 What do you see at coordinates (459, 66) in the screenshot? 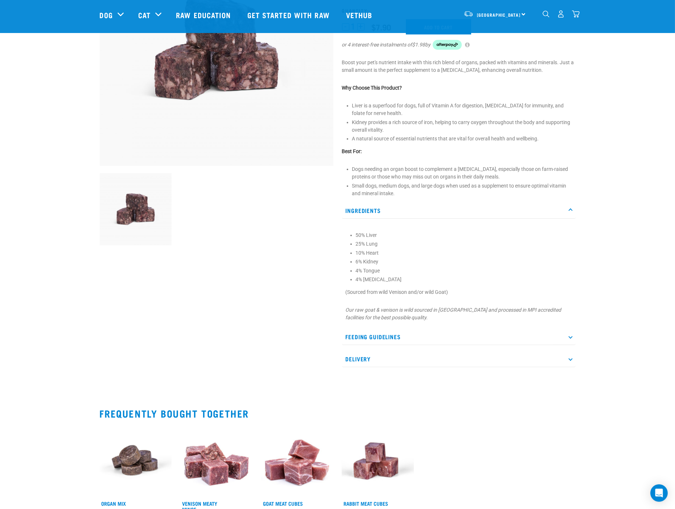
I see `p: Boost your pet's nutrient intake with this rich blend of organs, packed with vitamins and mineral...` at bounding box center [459, 66].